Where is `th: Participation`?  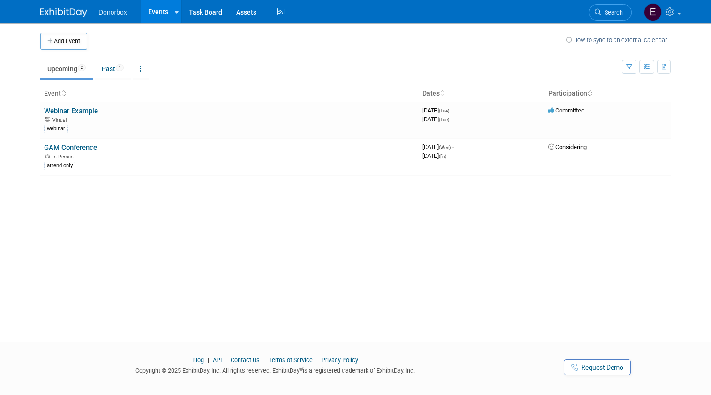 th: Participation is located at coordinates (608, 94).